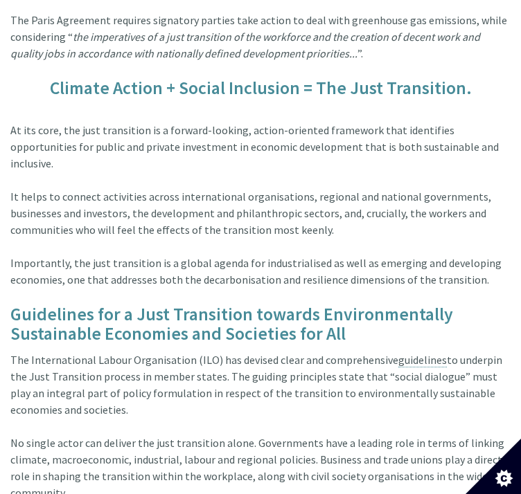  Describe the element at coordinates (260, 88) in the screenshot. I see `h5: Climate Action + Social Inclusion = The Just Transition.` at that location.